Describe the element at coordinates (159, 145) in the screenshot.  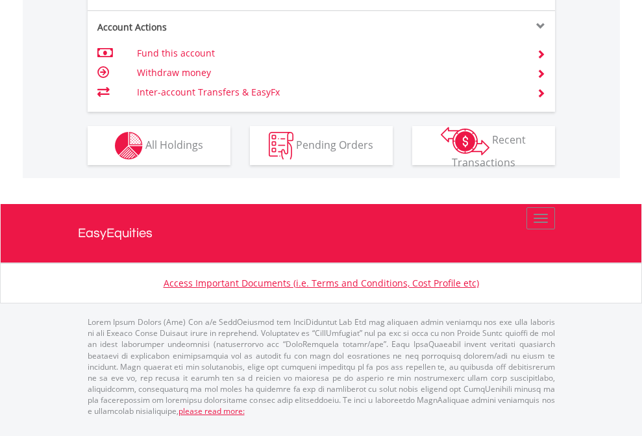
I see `button: All Holdings` at that location.